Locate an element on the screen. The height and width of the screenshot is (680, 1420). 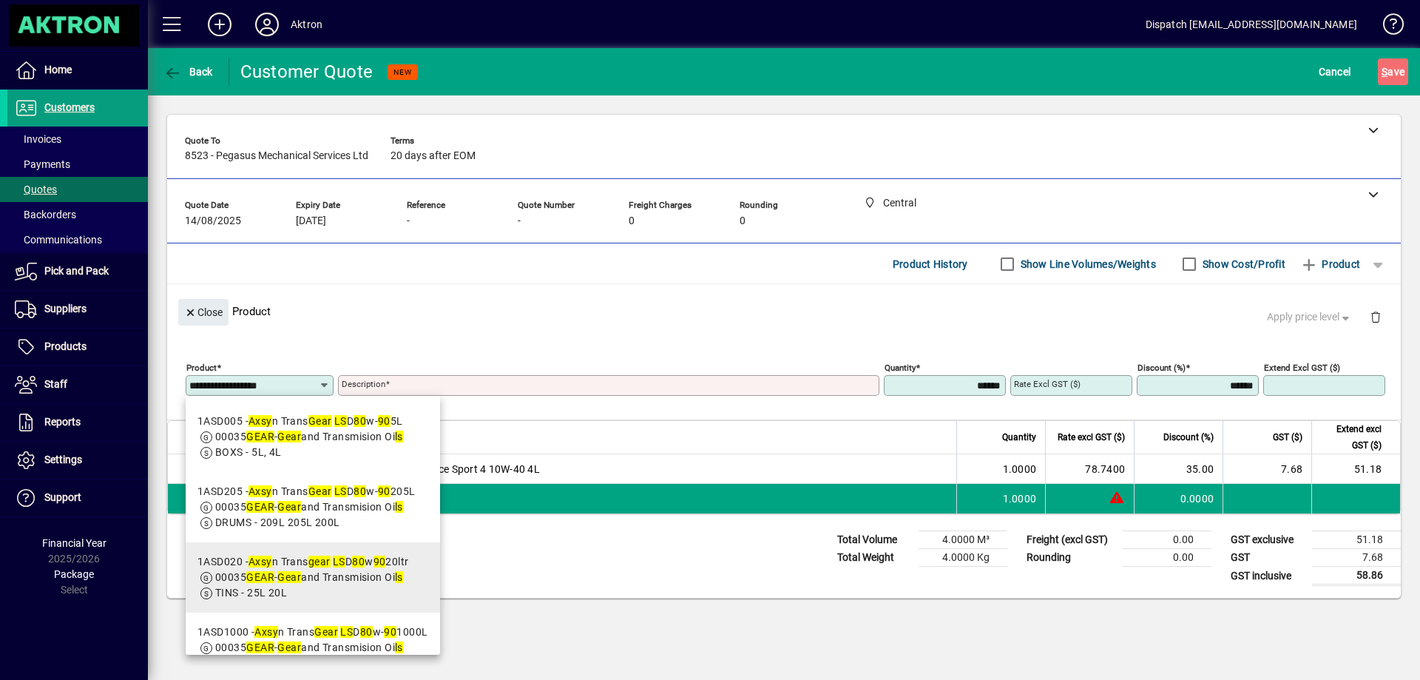
td: GST inclusive is located at coordinates (1267, 575).